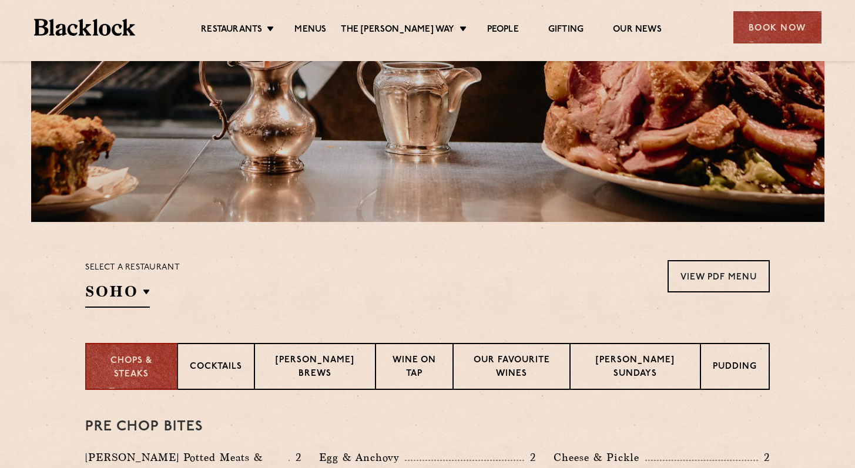 The width and height of the screenshot is (855, 468). What do you see at coordinates (599, 458) in the screenshot?
I see `p: Cheese & Pickle` at bounding box center [599, 458].